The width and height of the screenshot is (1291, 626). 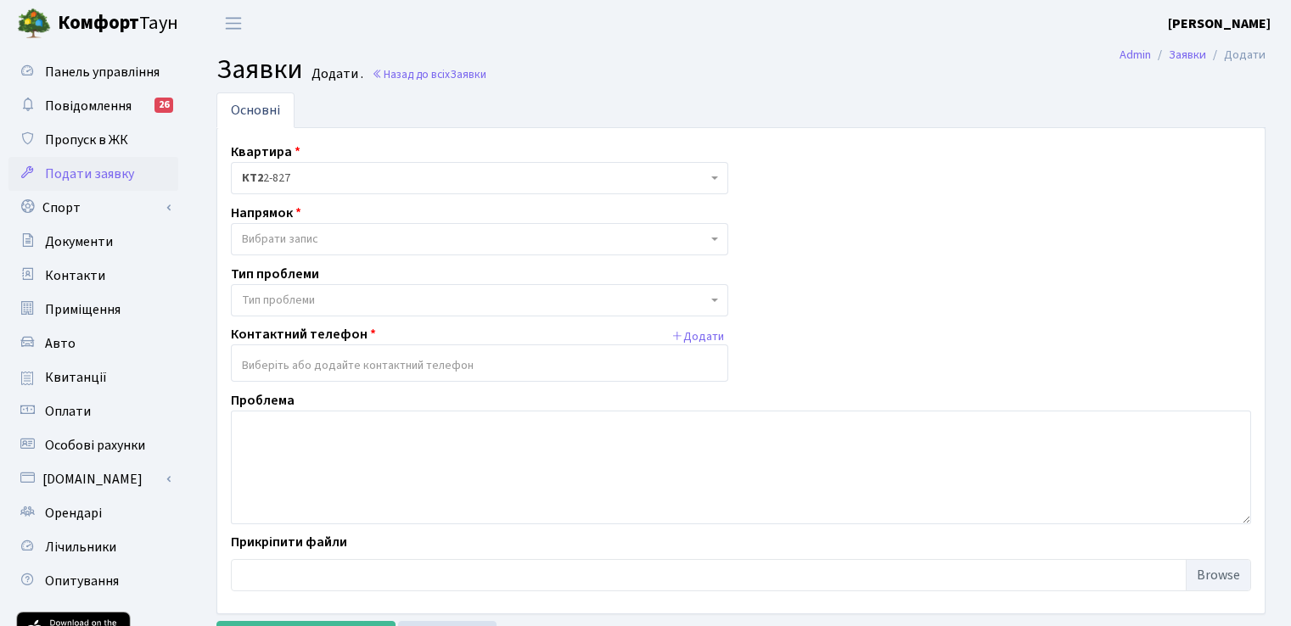 I want to click on span: Документи, so click(x=79, y=242).